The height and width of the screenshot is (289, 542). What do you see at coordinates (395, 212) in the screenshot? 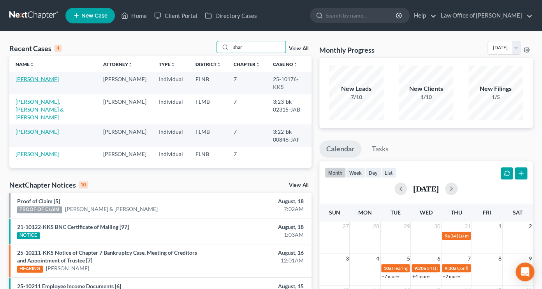
I see `span: Tue` at bounding box center [395, 212].